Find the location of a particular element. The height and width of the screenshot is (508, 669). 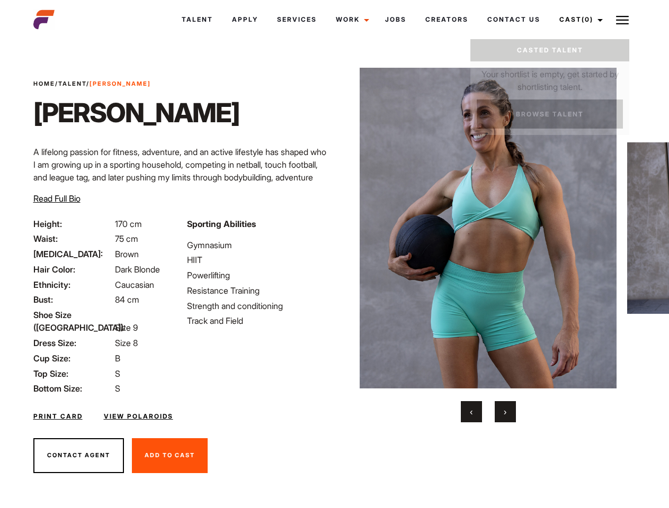

a: View Polaroids is located at coordinates (138, 417).